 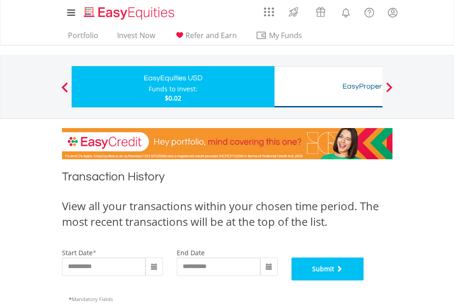 I want to click on a: Refer and Earn, so click(x=205, y=38).